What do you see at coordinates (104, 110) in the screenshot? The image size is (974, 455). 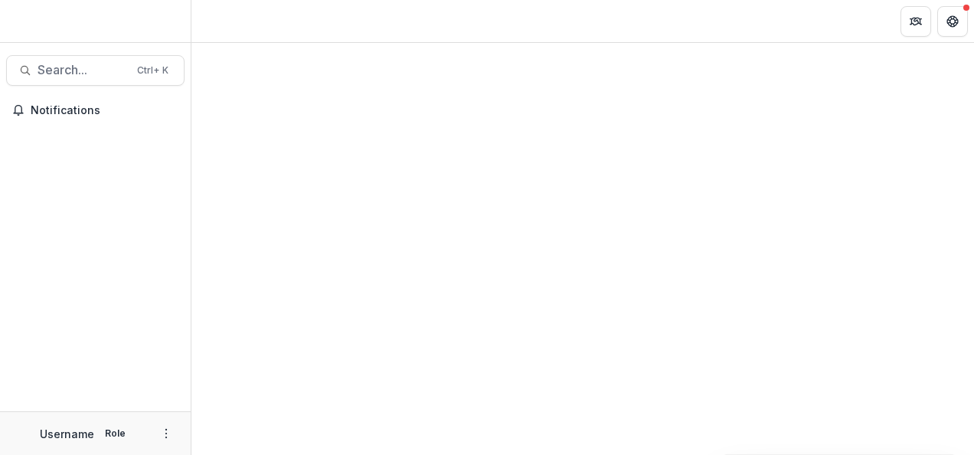 I see `span: Notifications` at bounding box center [104, 110].